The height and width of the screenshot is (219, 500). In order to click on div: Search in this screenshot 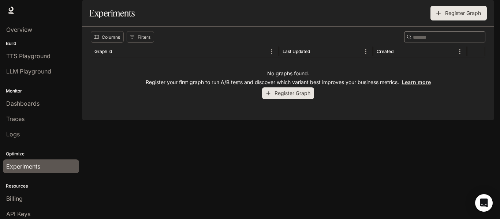, I will do `click(445, 37)`.